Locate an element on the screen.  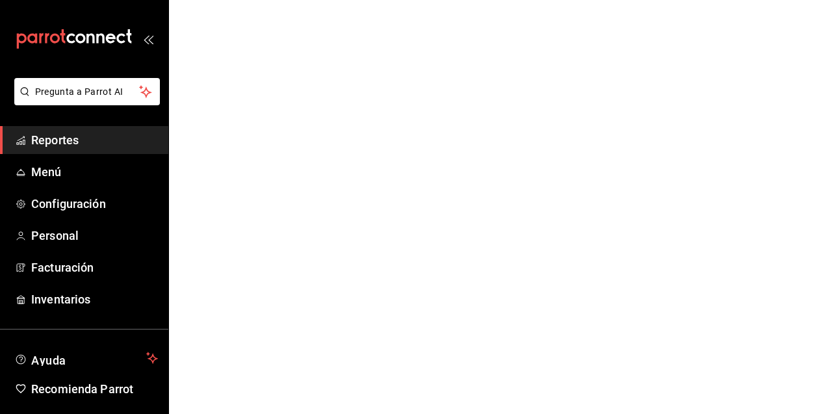
span: Recomienda Parrot is located at coordinates (94, 389).